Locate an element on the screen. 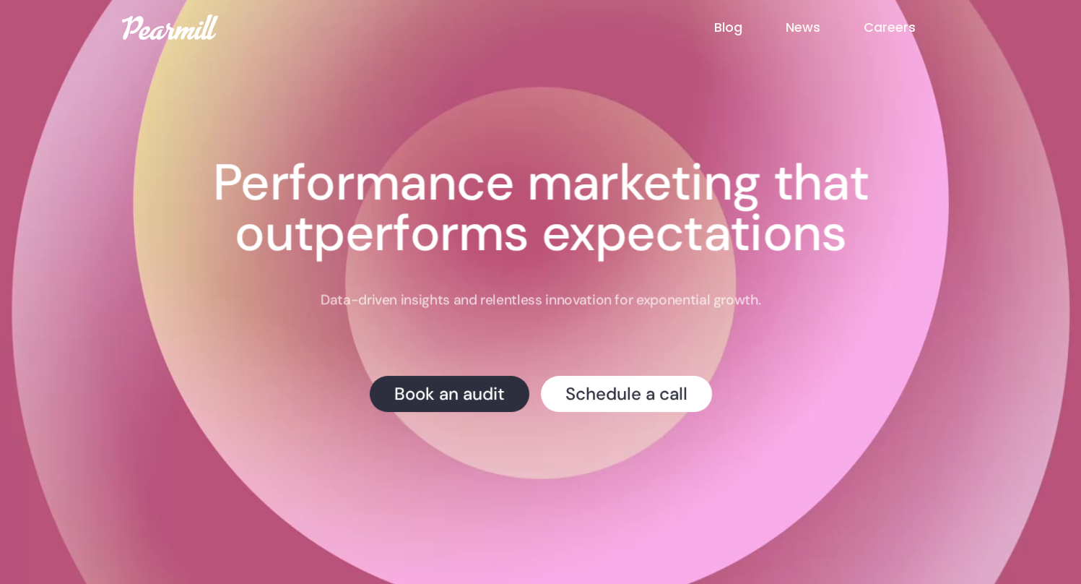 This screenshot has width=1081, height=584. a: Book an audit is located at coordinates (448, 393).